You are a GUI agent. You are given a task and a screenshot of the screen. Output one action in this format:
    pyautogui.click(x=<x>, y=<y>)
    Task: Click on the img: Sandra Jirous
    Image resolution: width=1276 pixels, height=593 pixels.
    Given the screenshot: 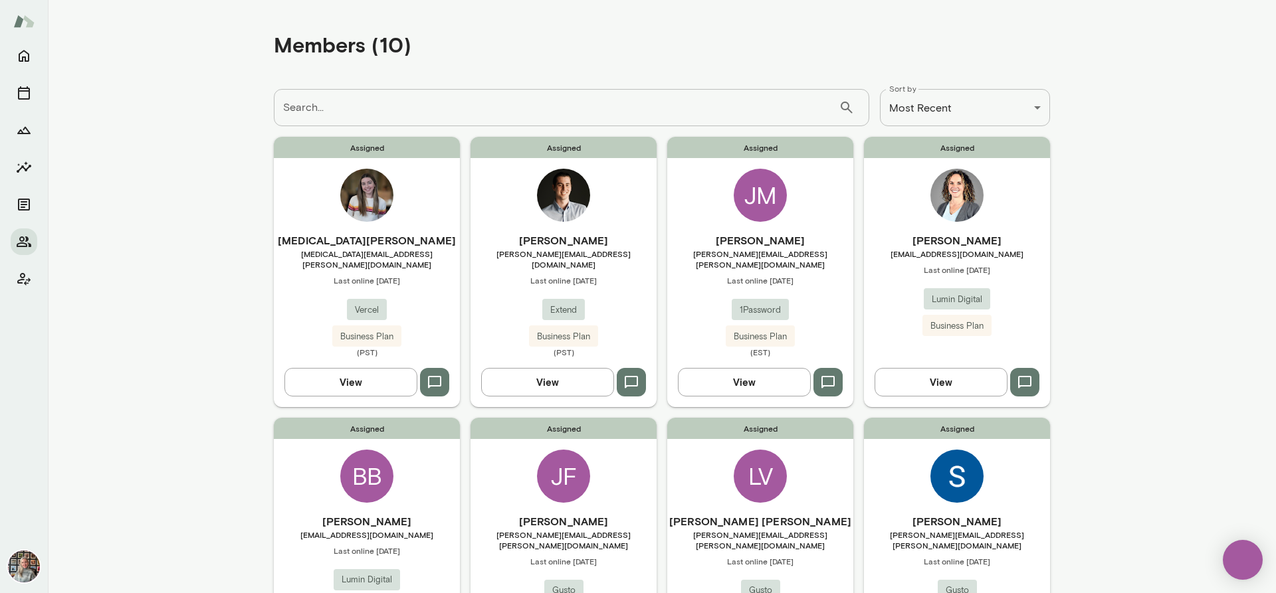 What is the action you would take?
    pyautogui.click(x=957, y=476)
    